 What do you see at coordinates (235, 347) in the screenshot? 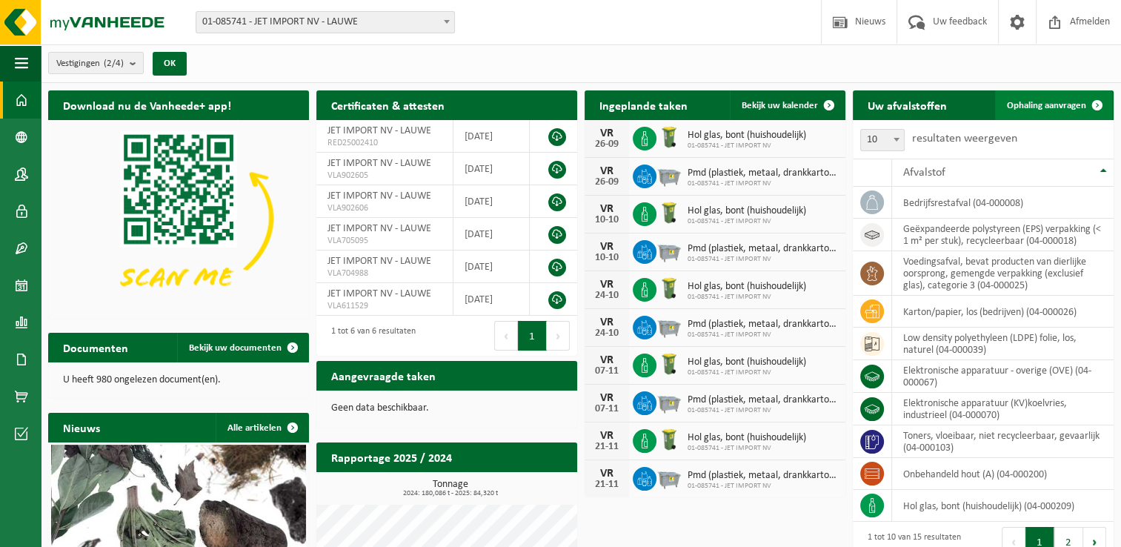
I see `span: Bekijk uw documenten` at bounding box center [235, 347].